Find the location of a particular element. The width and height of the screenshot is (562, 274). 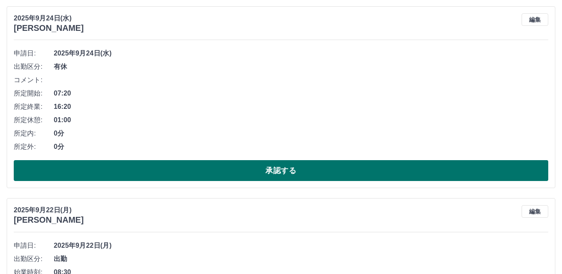

span: 出勤 is located at coordinates (301, 259).